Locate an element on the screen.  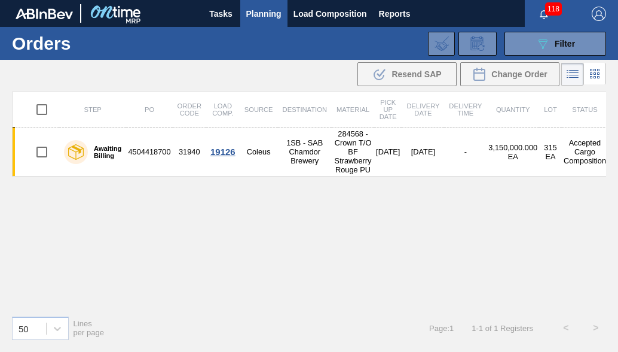
span: PO is located at coordinates (149, 109).